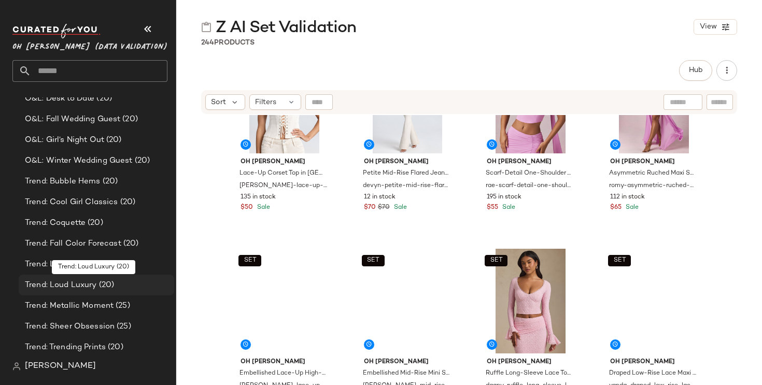  I want to click on img: cfy_white_logo.C9jOOHJF.svg, so click(57, 31).